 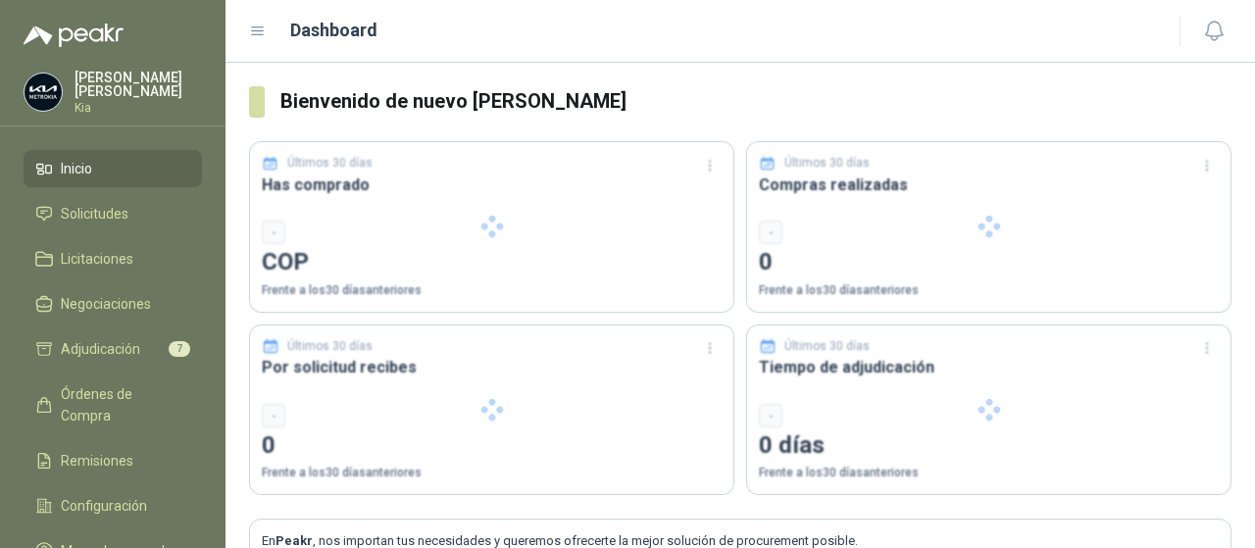 What do you see at coordinates (106, 304) in the screenshot?
I see `span: Negociaciones` at bounding box center [106, 304].